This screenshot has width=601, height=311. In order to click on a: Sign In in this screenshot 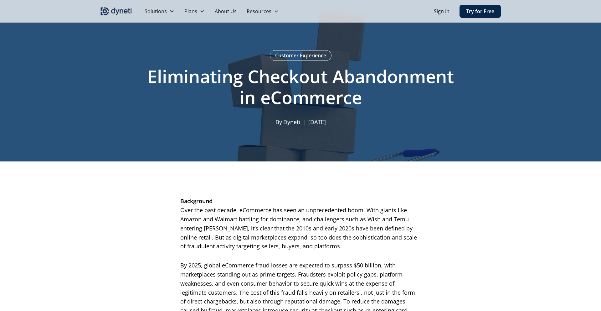, I will do `click(442, 11)`.